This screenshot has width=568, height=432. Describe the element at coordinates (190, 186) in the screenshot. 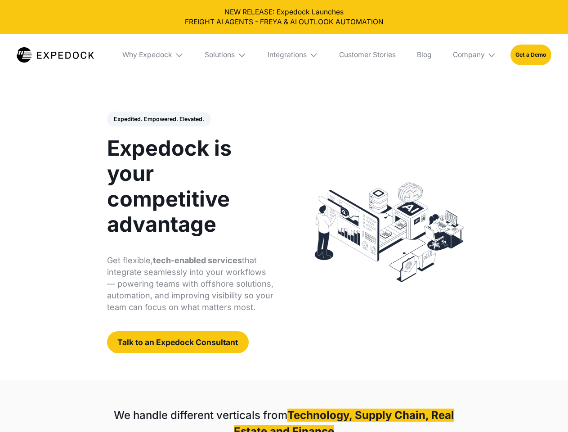

I see `h1: Expedock is your competitive advantage` at that location.